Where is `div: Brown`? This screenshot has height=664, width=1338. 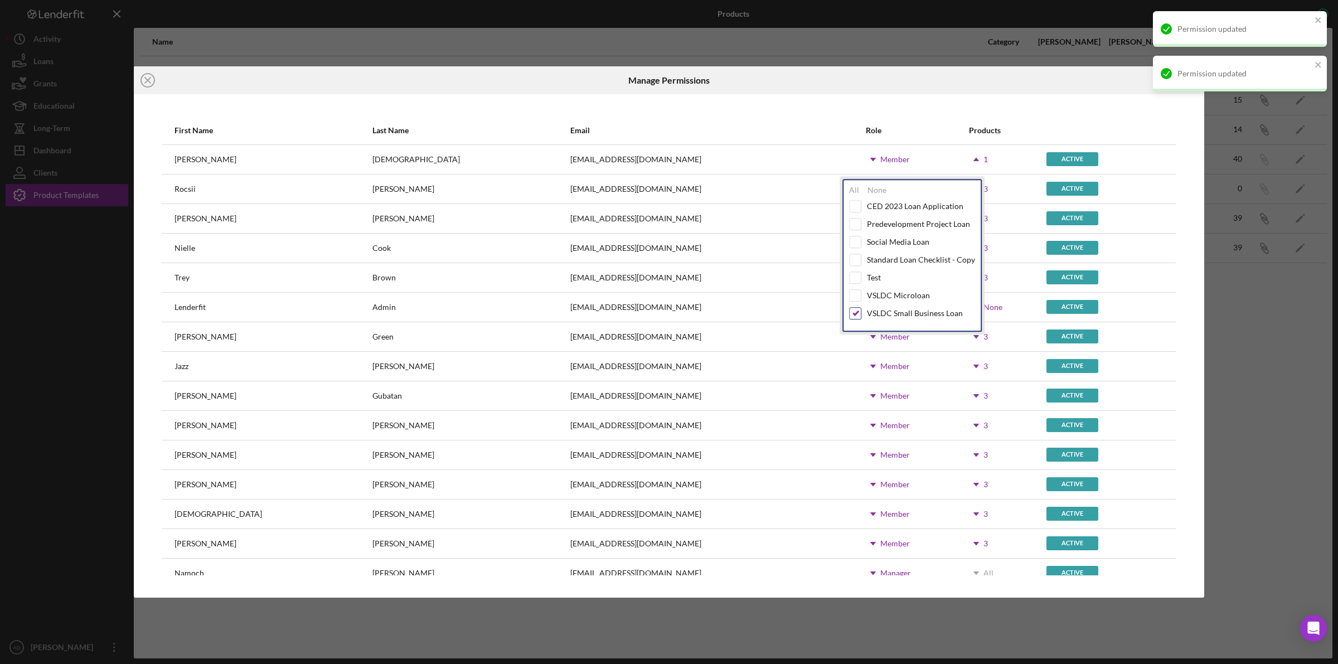 div: Brown is located at coordinates (384, 278).